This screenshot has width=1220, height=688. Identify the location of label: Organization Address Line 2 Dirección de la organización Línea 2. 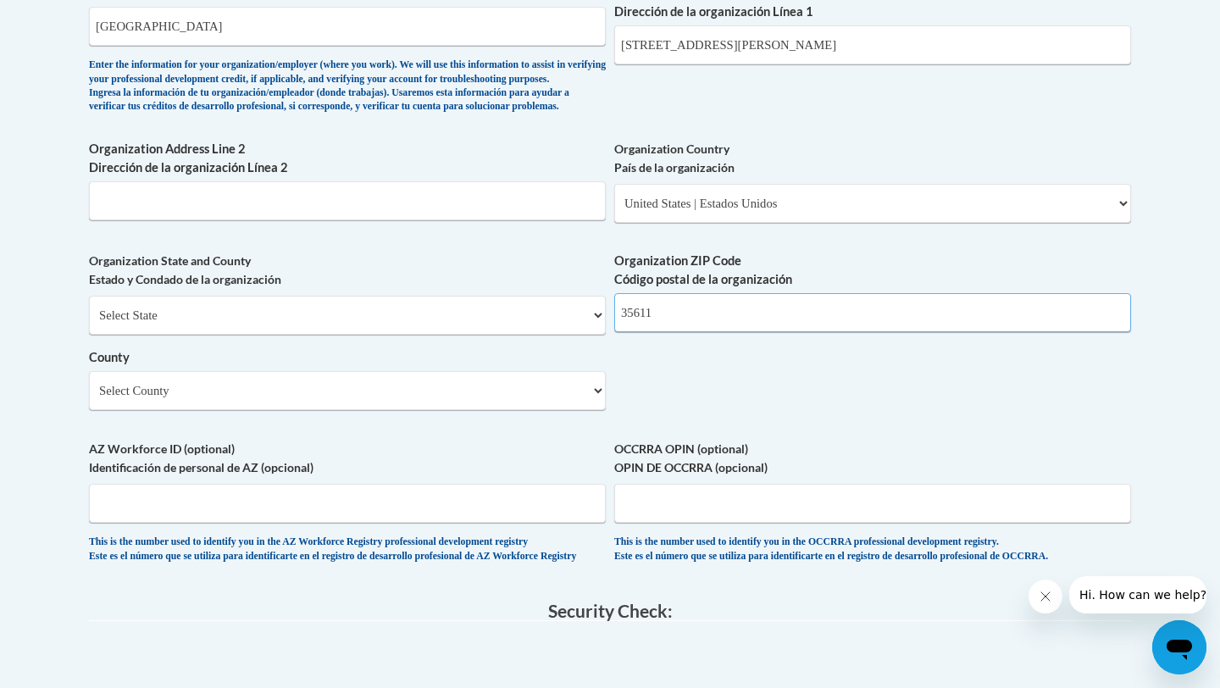
(347, 158).